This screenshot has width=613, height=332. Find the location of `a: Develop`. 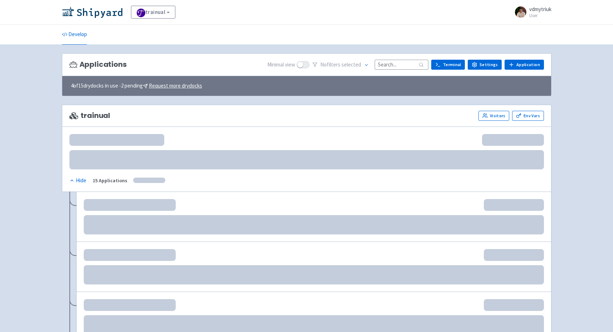

a: Develop is located at coordinates (74, 35).